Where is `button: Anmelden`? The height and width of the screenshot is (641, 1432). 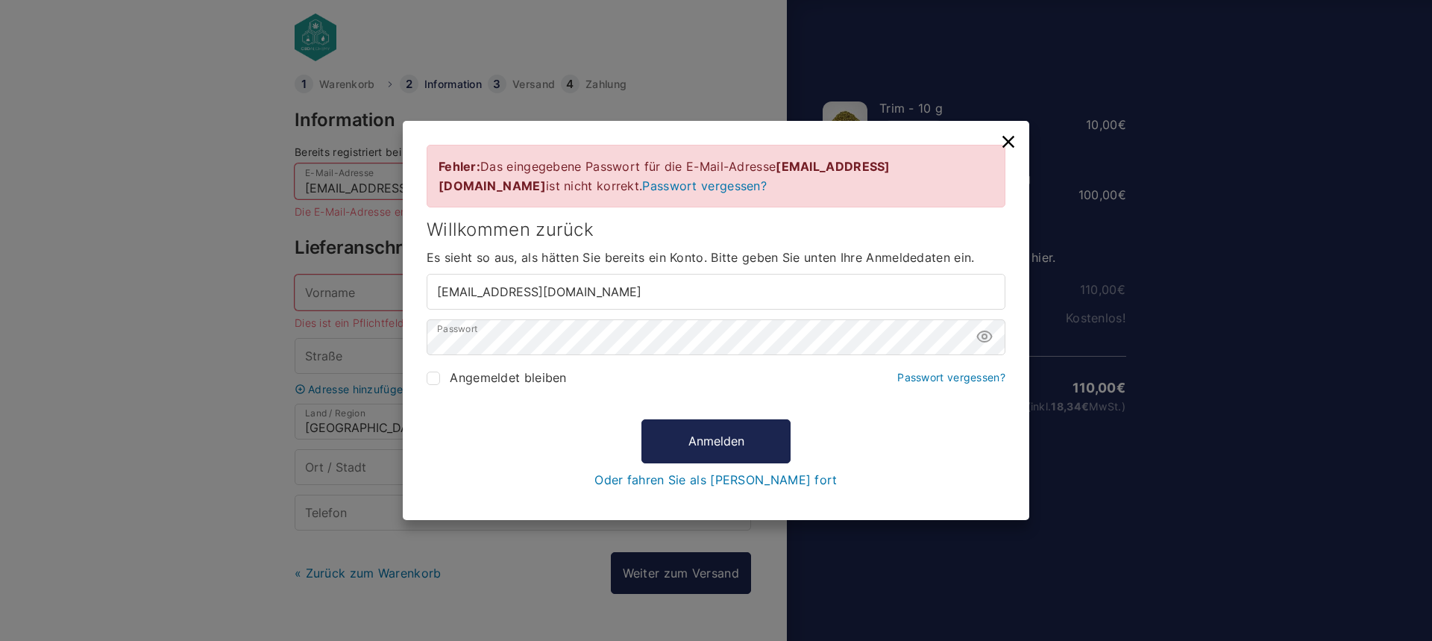 button: Anmelden is located at coordinates (716, 442).